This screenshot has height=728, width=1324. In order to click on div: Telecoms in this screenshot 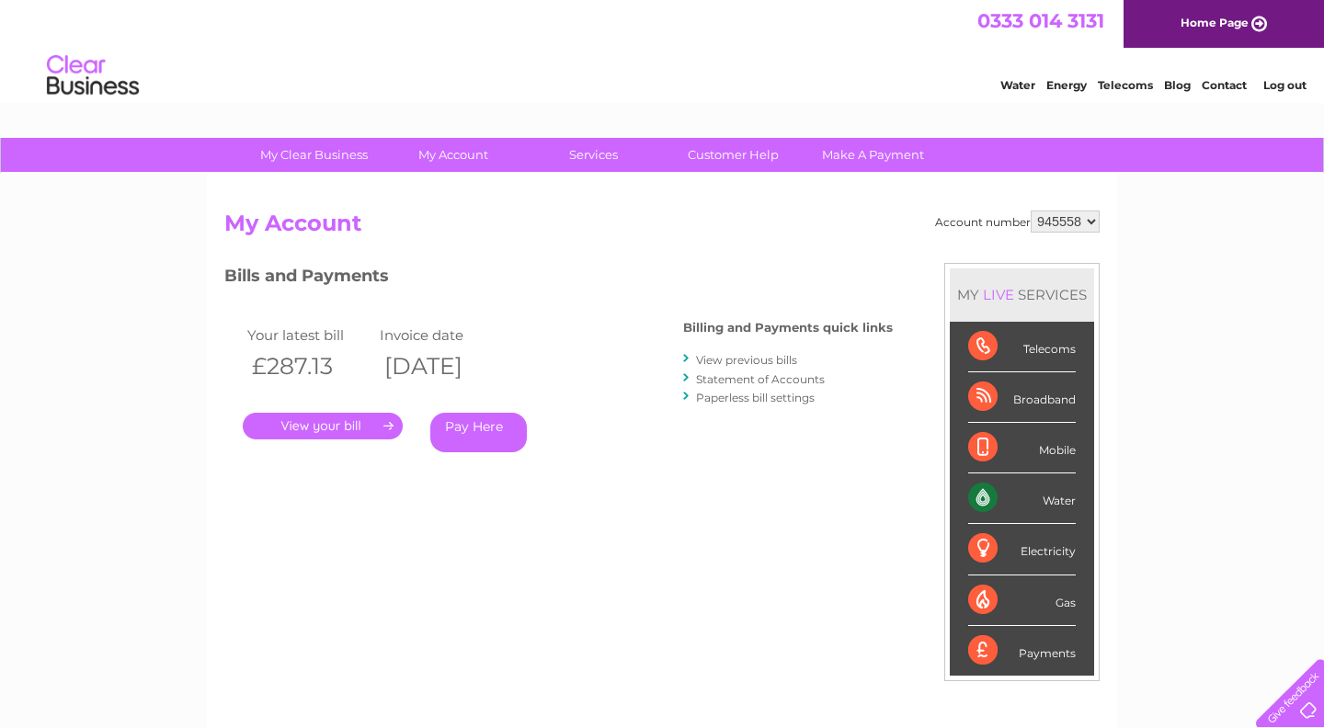, I will do `click(1021, 347)`.